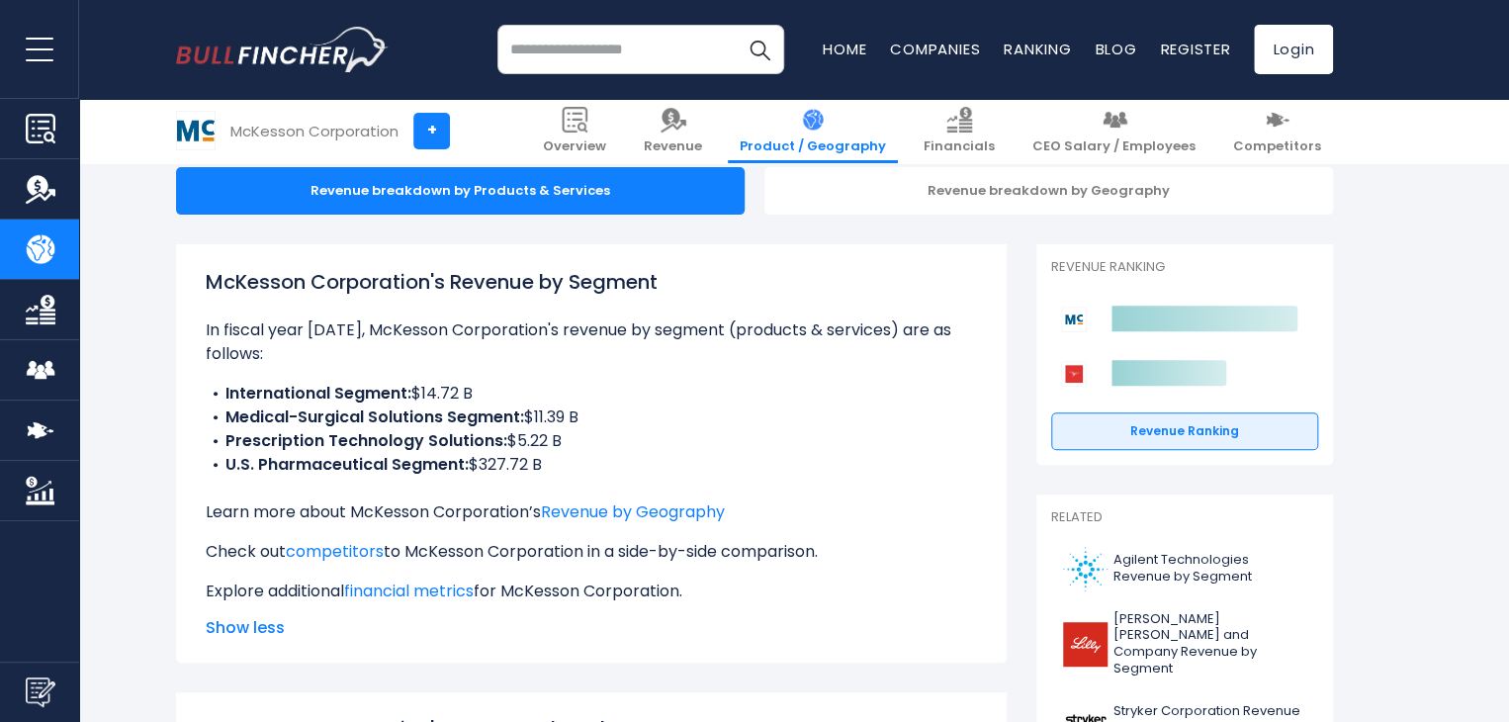 Image resolution: width=1509 pixels, height=722 pixels. What do you see at coordinates (591, 417) in the screenshot?
I see `li: $11.39 B` at bounding box center [591, 417].